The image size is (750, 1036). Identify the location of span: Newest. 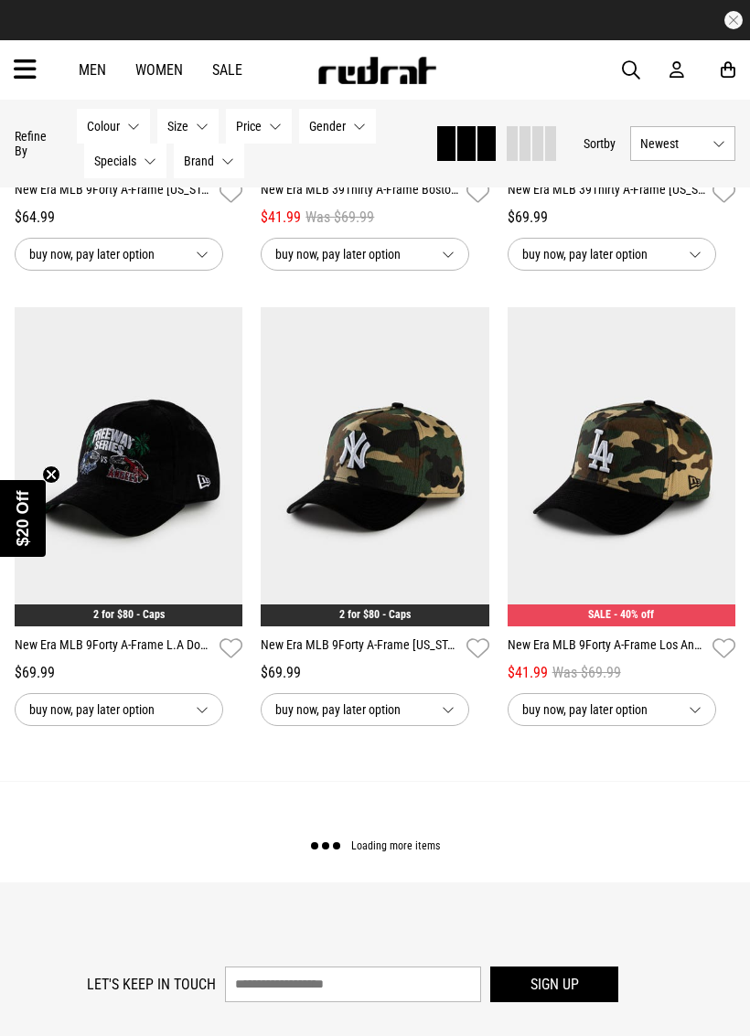
(672, 144).